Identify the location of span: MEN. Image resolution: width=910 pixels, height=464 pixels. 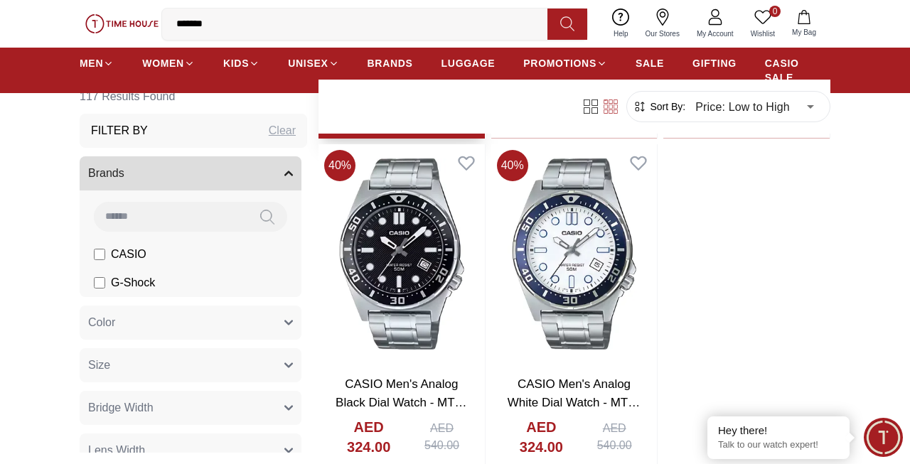
(91, 63).